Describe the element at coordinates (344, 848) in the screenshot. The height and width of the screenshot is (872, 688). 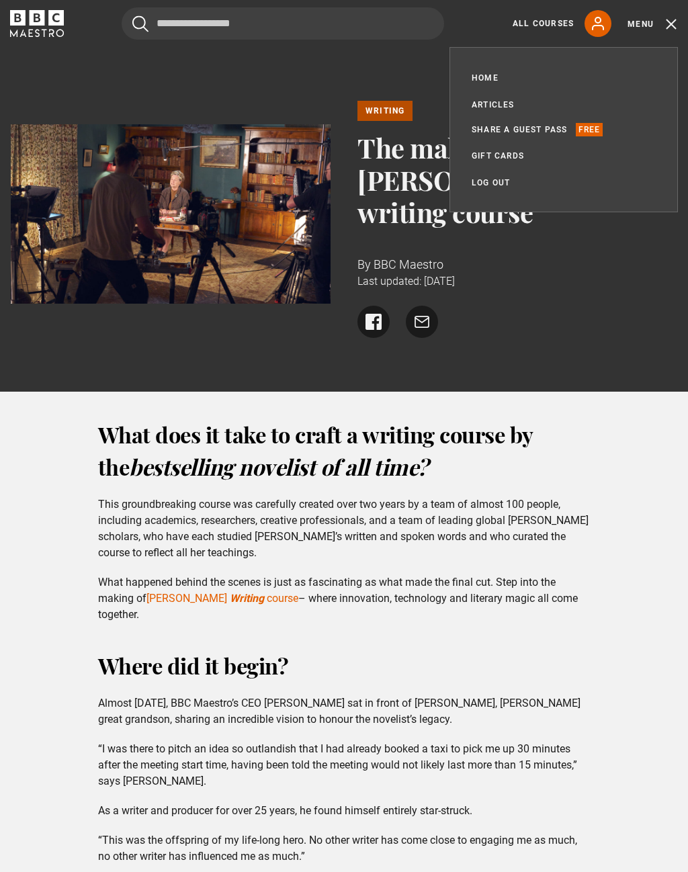
I see `p: “This was the offspring of my life-long hero. No other writer has come close to engaging me as mu...` at that location.